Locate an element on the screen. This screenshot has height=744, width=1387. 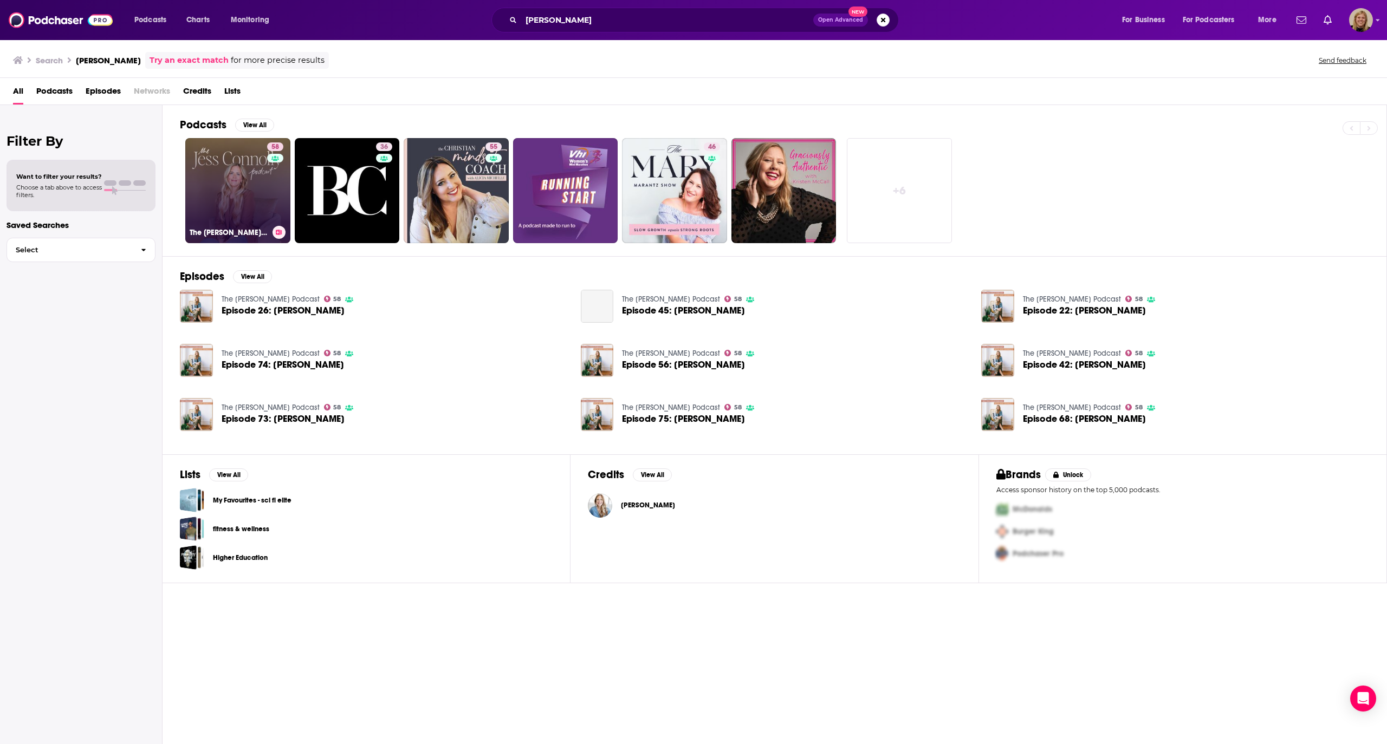
button: Unlock is located at coordinates (1068, 475).